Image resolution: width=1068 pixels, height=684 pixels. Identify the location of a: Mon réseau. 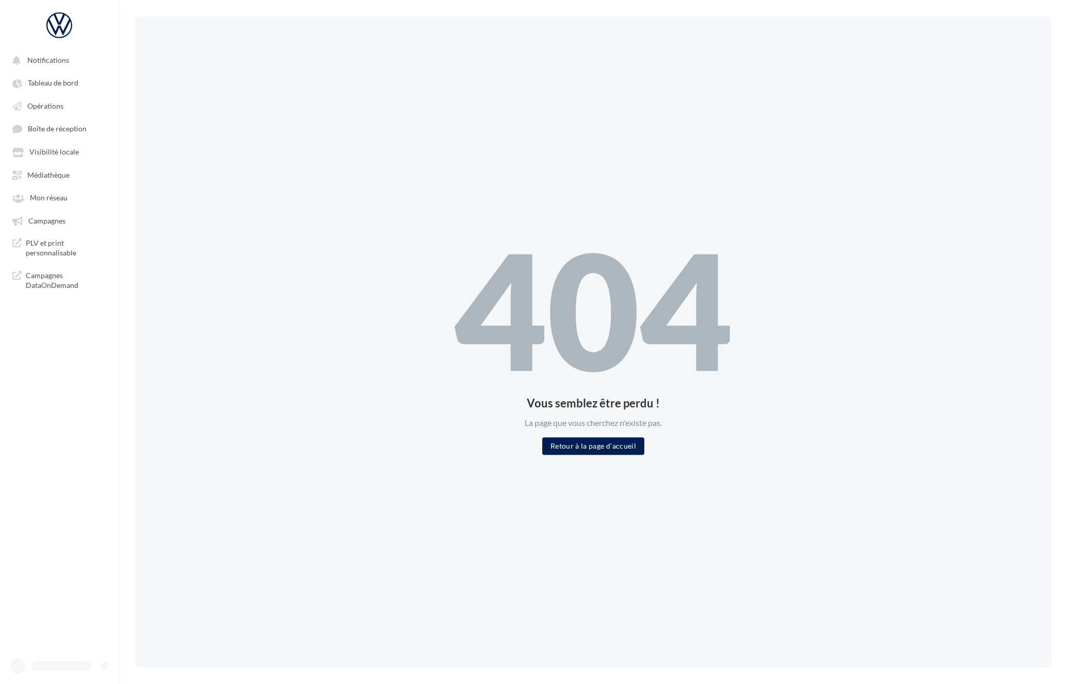
(59, 197).